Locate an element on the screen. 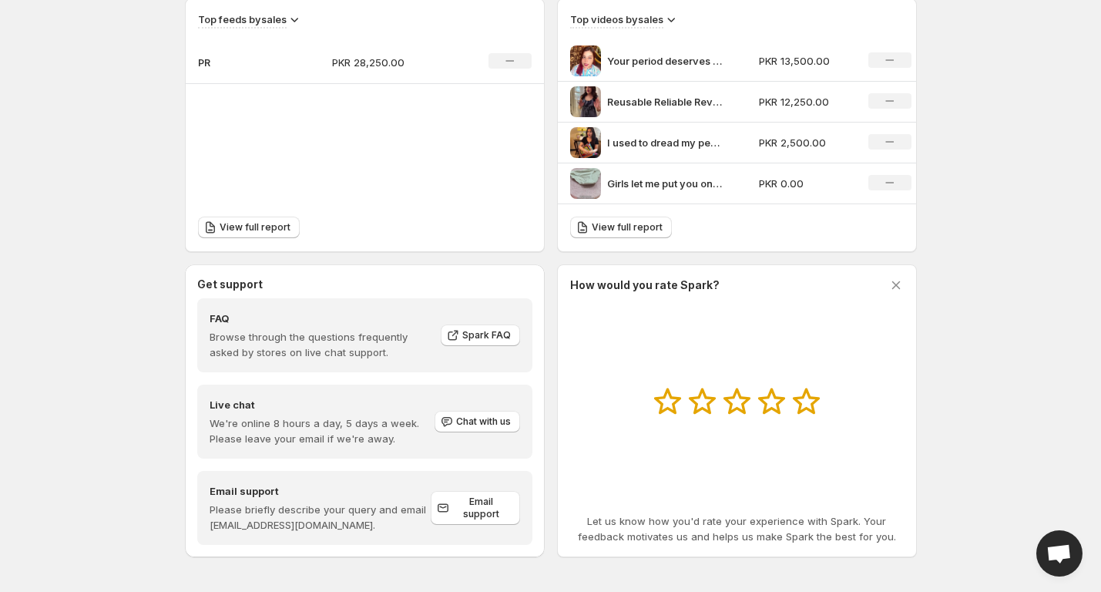  p: PKR 2,500.00 is located at coordinates (804, 143).